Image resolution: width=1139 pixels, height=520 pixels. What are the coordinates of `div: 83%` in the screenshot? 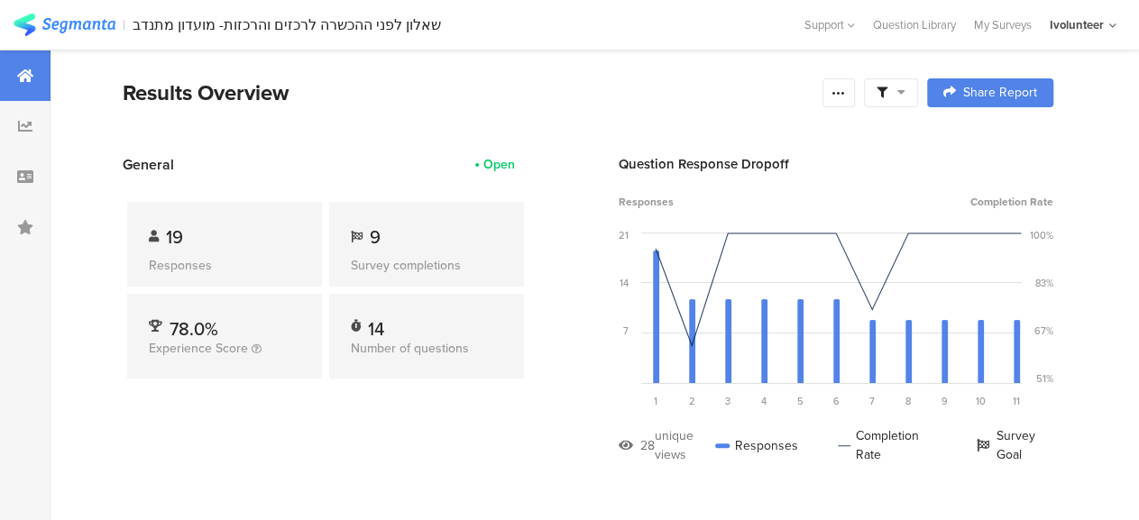 It's located at (1045, 283).